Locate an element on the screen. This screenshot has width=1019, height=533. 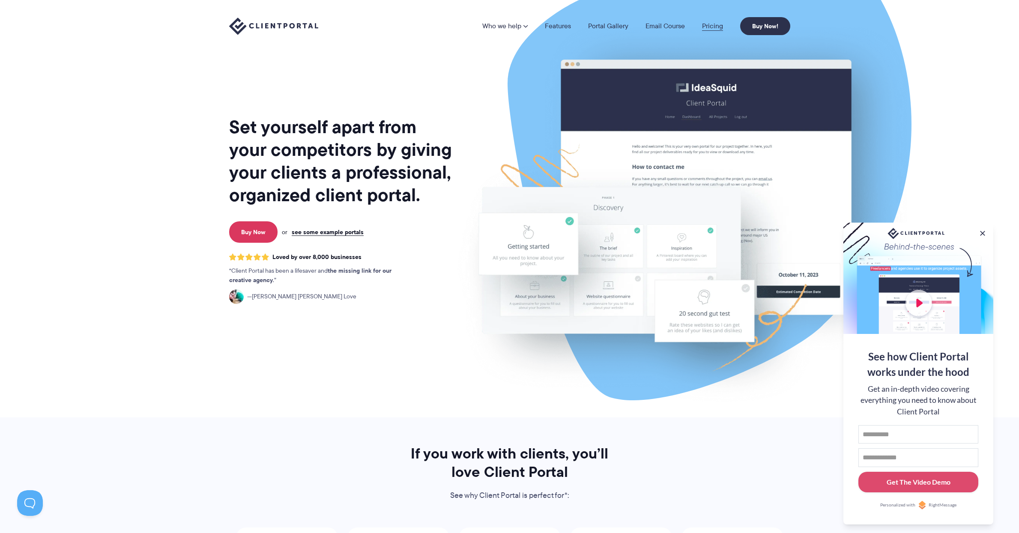
span: Loved by over 8,000 businesses is located at coordinates (317, 257).